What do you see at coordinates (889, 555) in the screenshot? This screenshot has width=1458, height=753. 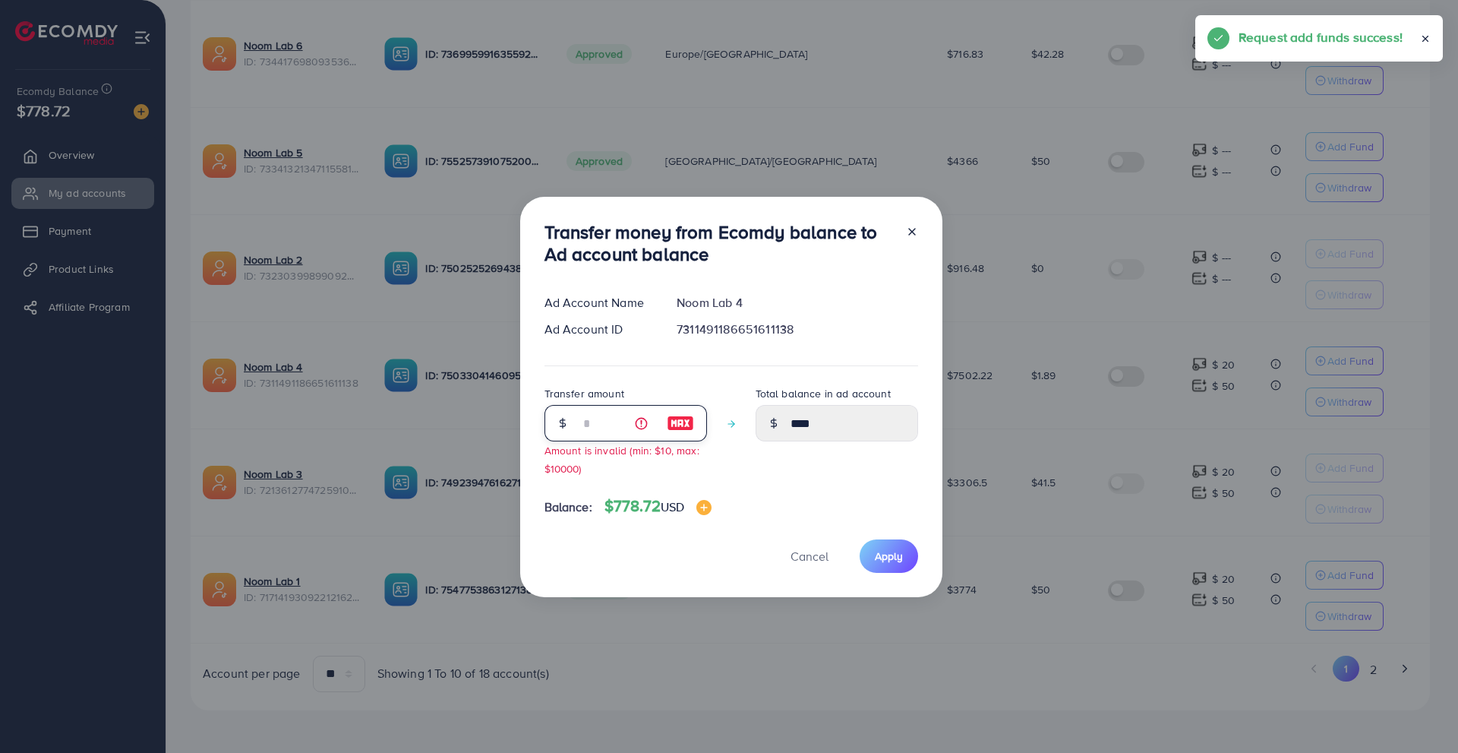 I see `button: Apply` at bounding box center [889, 555].